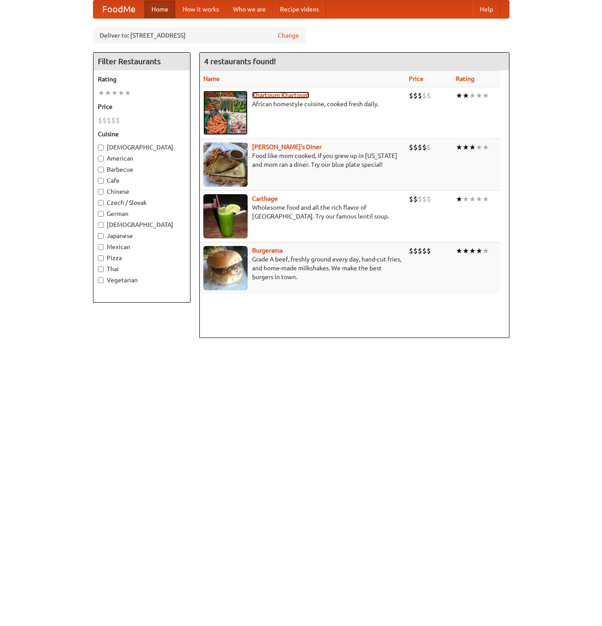 The width and height of the screenshot is (602, 626). I want to click on input: Pizza, so click(100, 258).